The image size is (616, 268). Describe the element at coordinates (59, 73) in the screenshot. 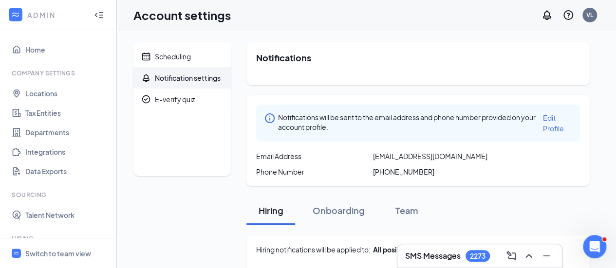

I see `div: Company Settings` at that location.